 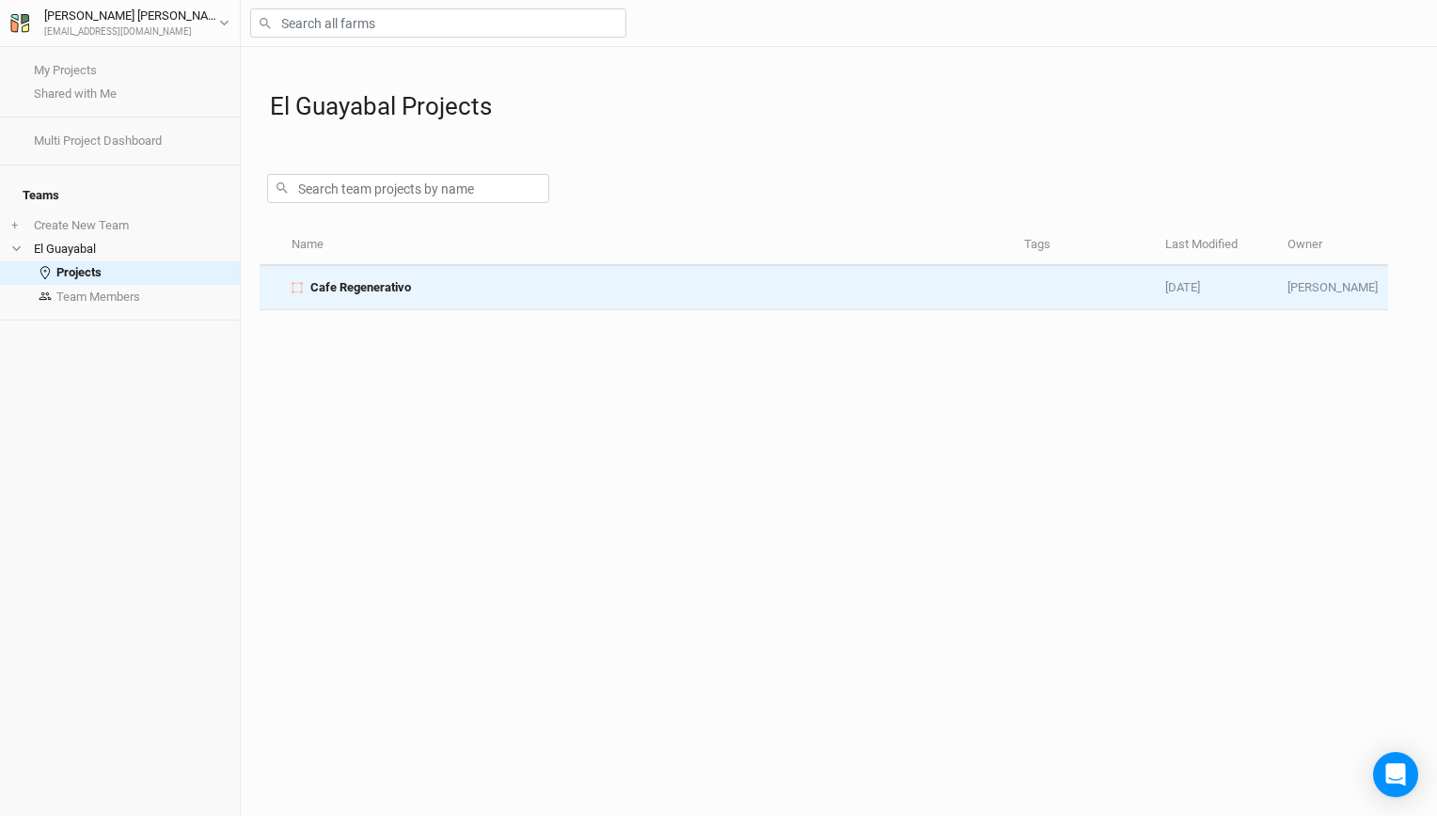 I want to click on h1: El Guayabal Projects, so click(x=843, y=106).